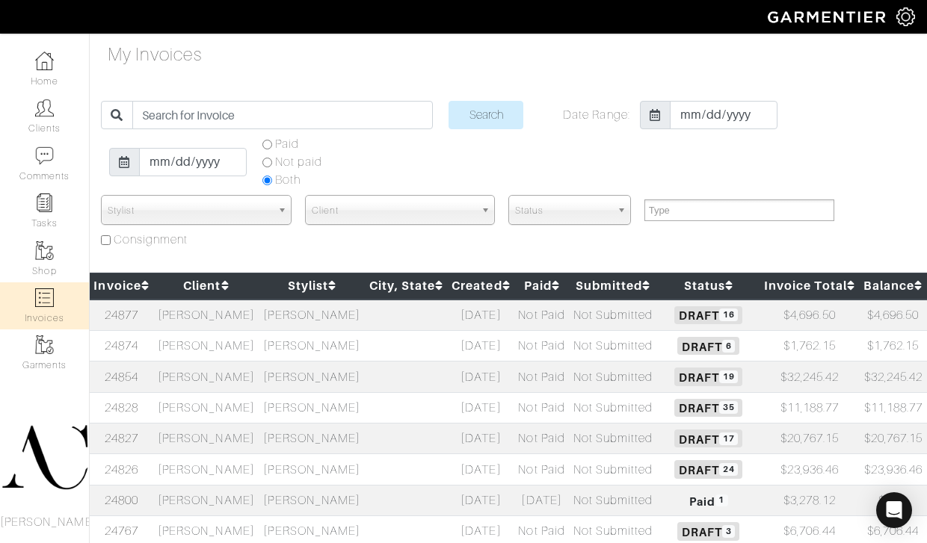 The height and width of the screenshot is (543, 927). What do you see at coordinates (121, 315) in the screenshot?
I see `a: 24877` at bounding box center [121, 315].